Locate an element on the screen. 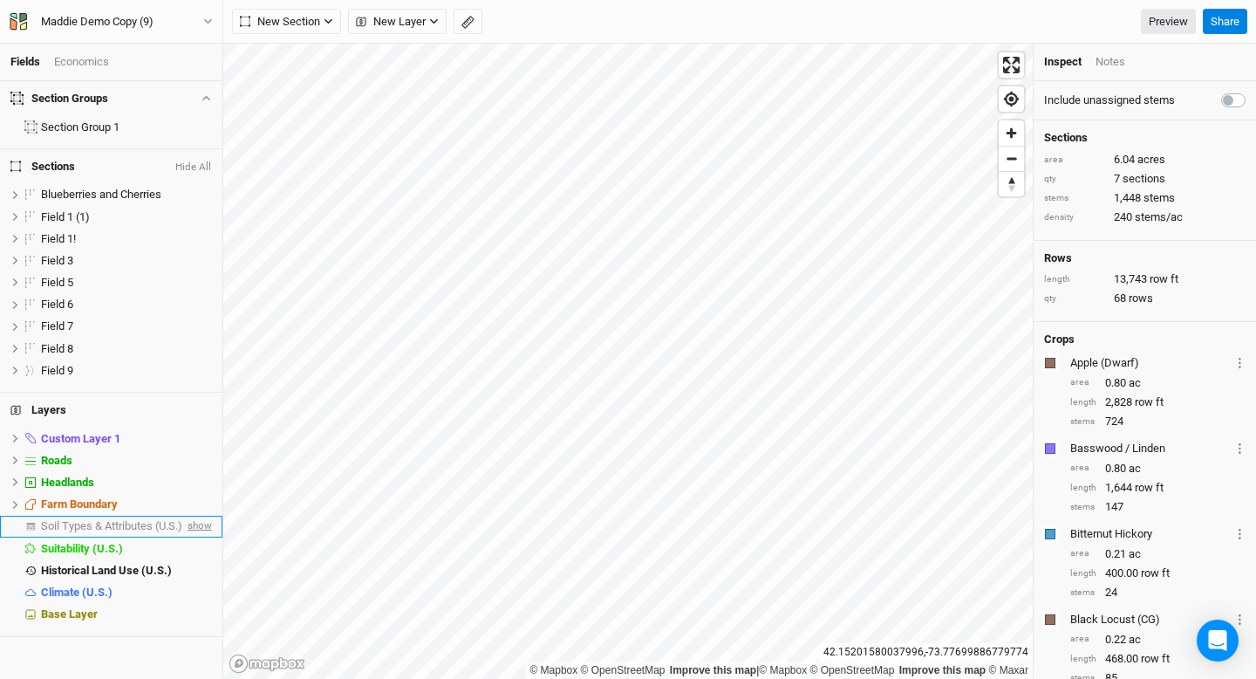 Image resolution: width=1256 pixels, height=679 pixels. div: Economics is located at coordinates (81, 62).